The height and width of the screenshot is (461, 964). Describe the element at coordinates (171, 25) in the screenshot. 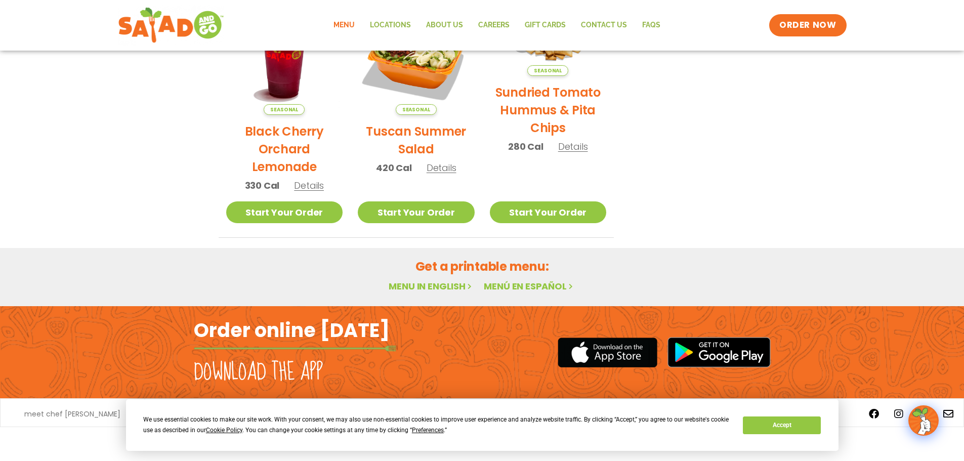

I see `img: new-SAG-logo-768×292` at that location.